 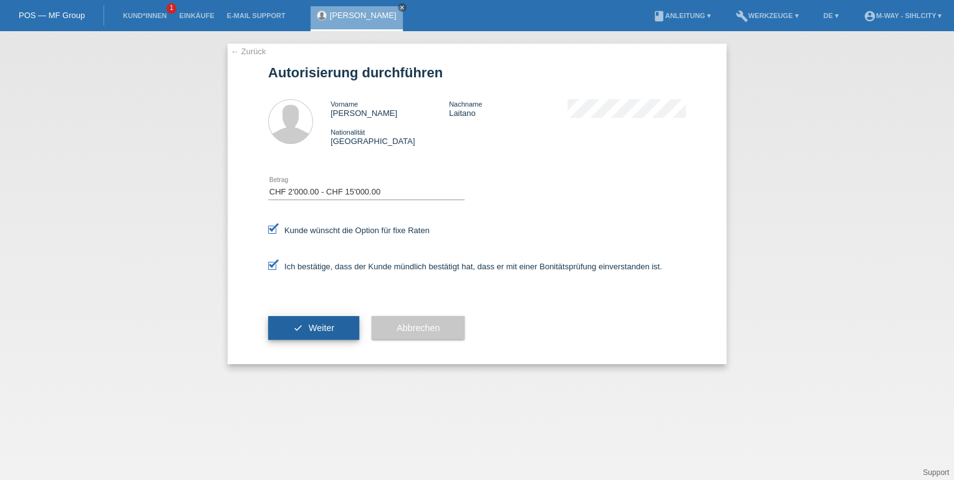 What do you see at coordinates (52, 15) in the screenshot?
I see `a: POS — MF Group` at bounding box center [52, 15].